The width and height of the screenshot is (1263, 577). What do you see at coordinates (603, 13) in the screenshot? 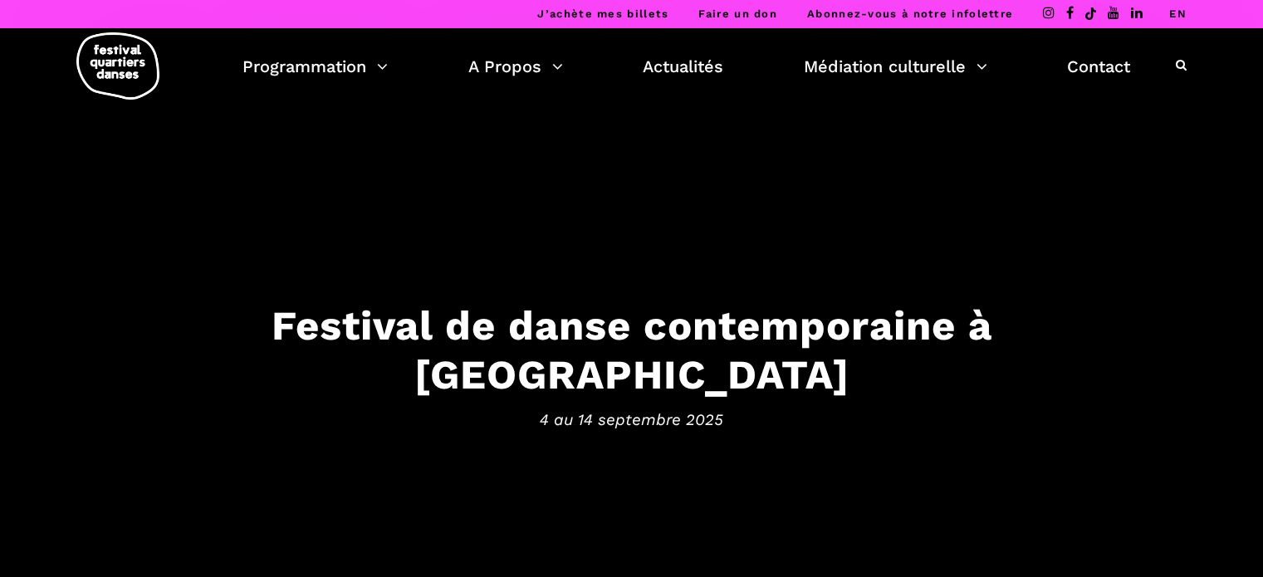
I see `a: J’achète mes billets` at bounding box center [603, 13].